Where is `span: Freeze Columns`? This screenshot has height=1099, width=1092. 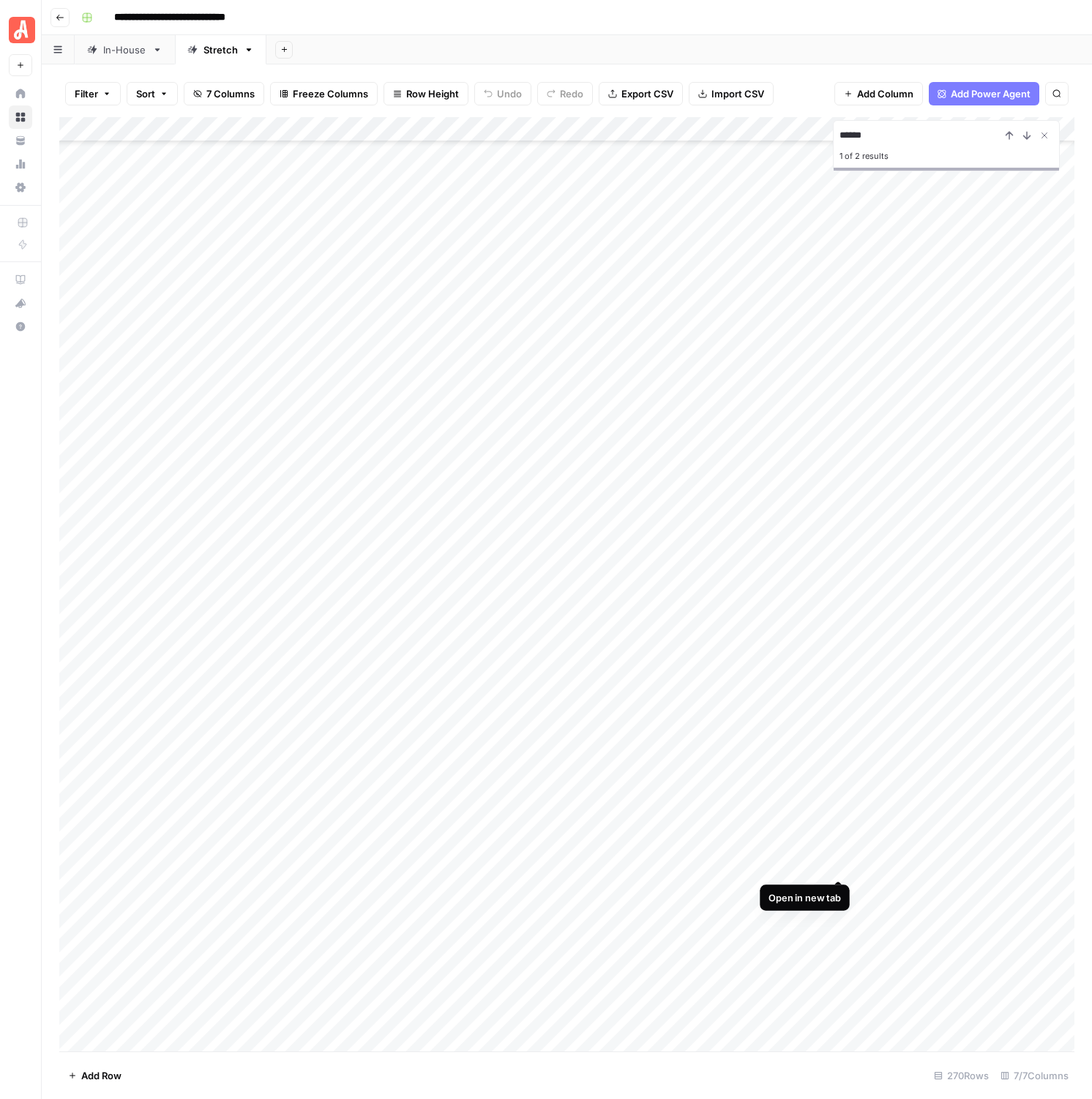 span: Freeze Columns is located at coordinates (330, 94).